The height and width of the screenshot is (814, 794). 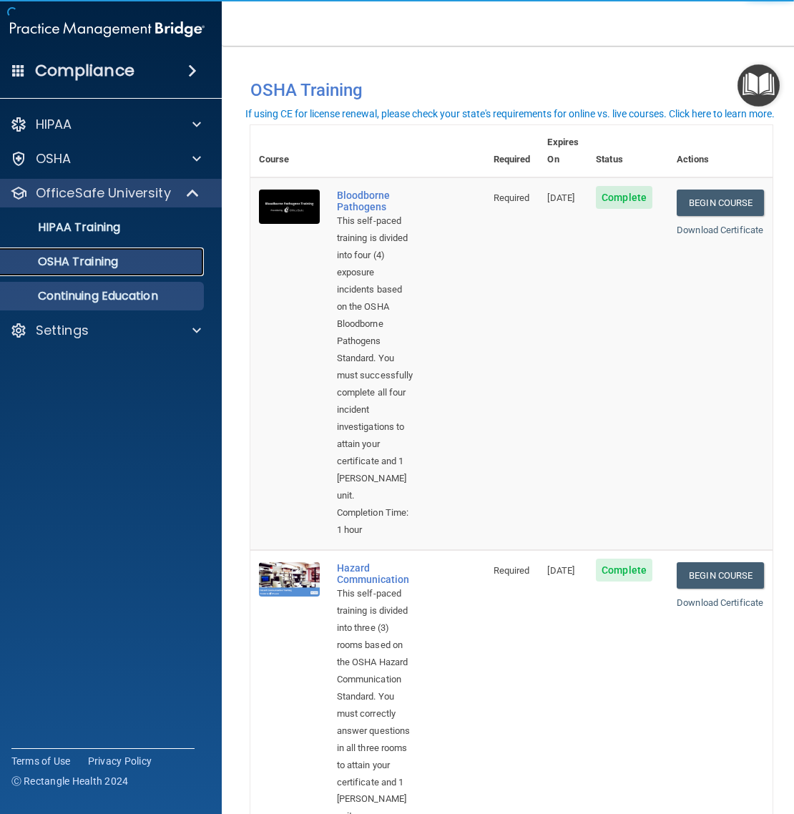 I want to click on a: Privacy Policy, so click(x=120, y=761).